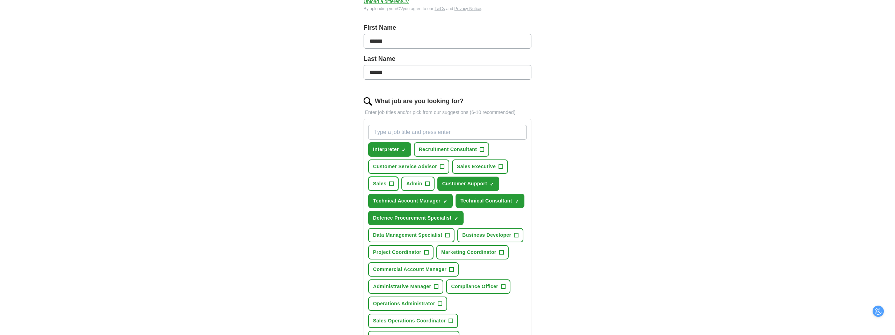  Describe the element at coordinates (383, 184) in the screenshot. I see `button: Sales` at that location.